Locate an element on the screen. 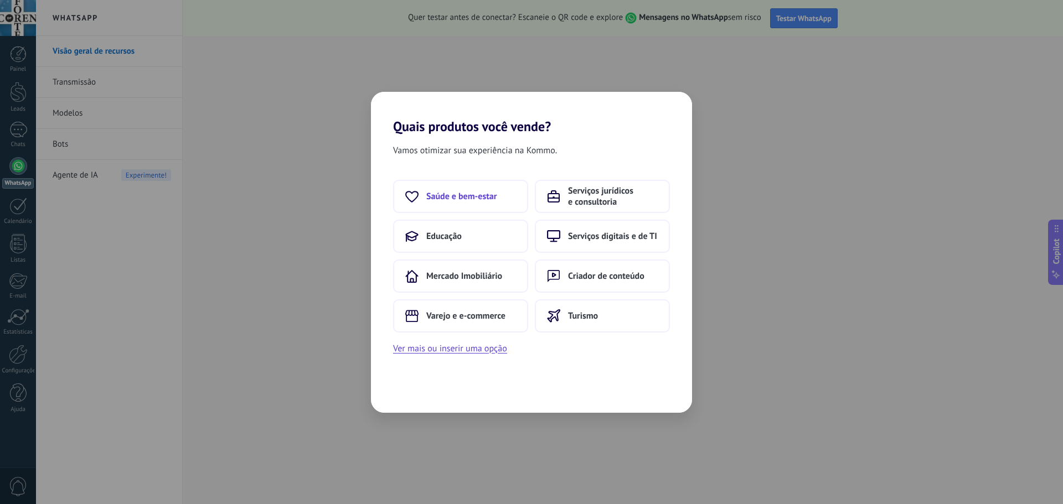 The height and width of the screenshot is (504, 1063). span: Varejo e e-commerce is located at coordinates (465, 316).